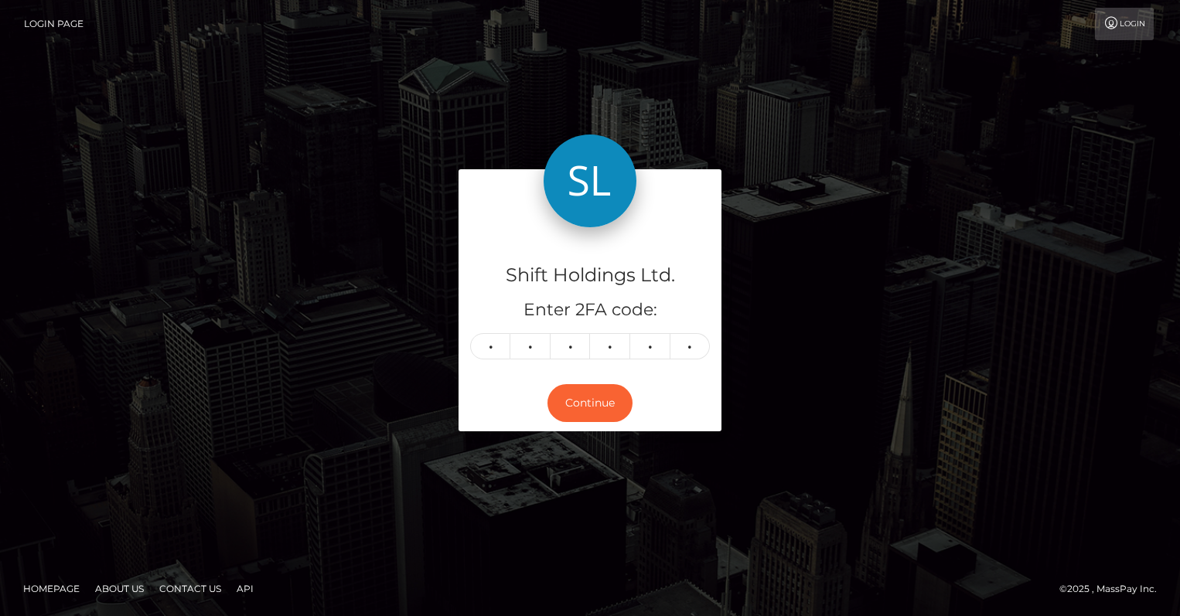 The height and width of the screenshot is (616, 1180). I want to click on a: Contact Us, so click(190, 588).